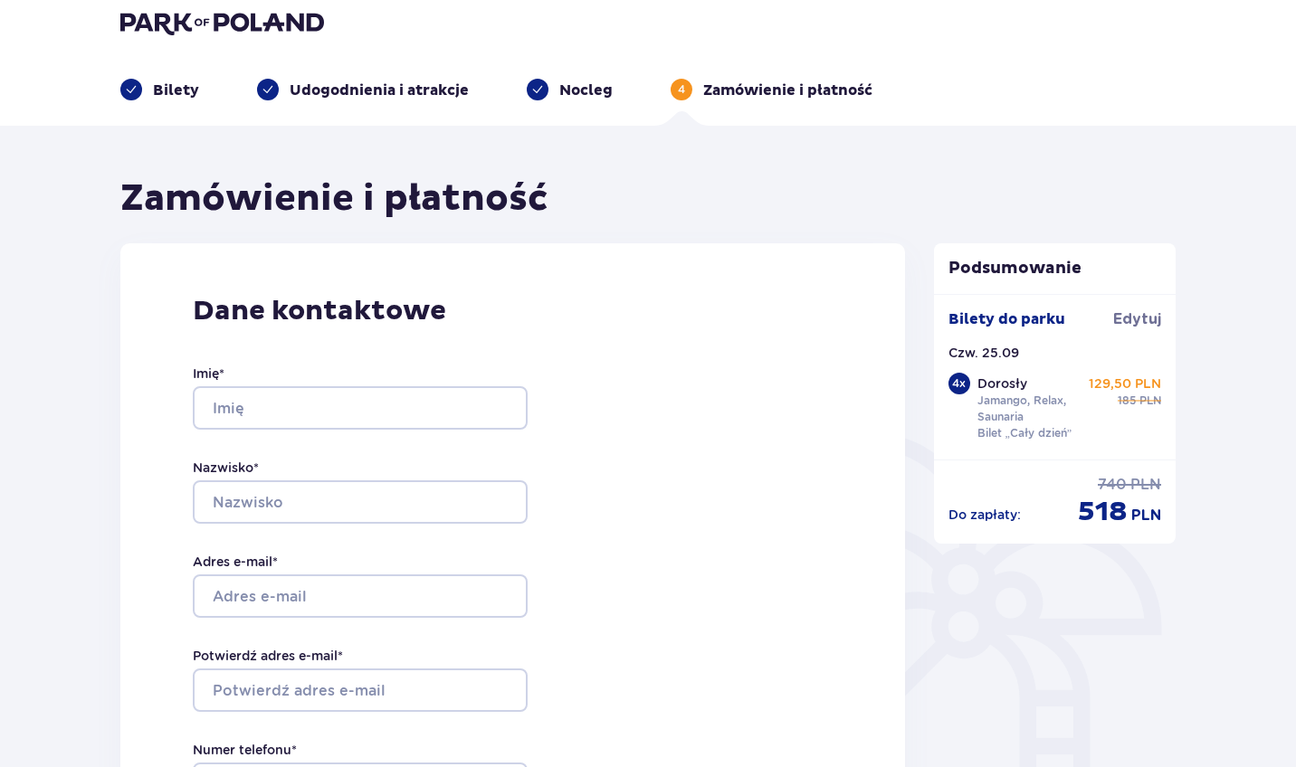  What do you see at coordinates (360, 502) in the screenshot?
I see `input: Nazwisko` at bounding box center [360, 502].